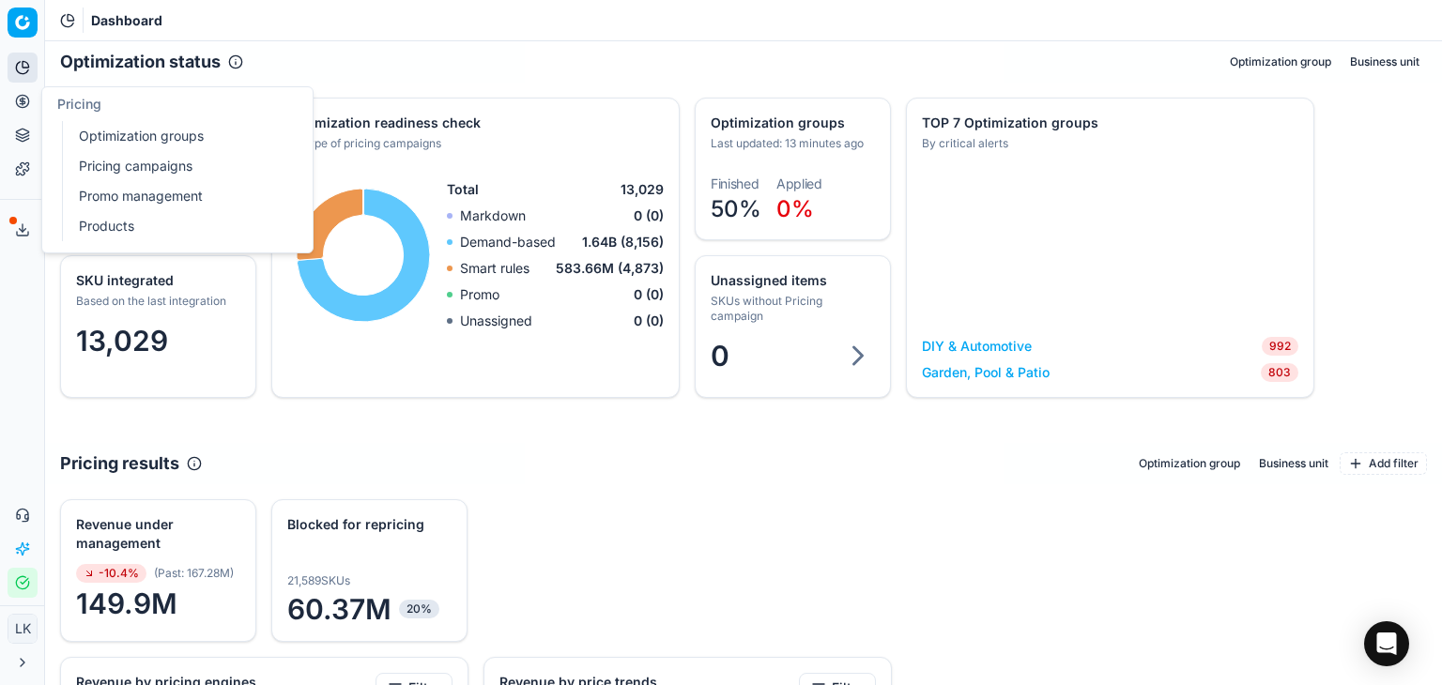 This screenshot has width=1442, height=685. I want to click on a: Optimization groups, so click(180, 136).